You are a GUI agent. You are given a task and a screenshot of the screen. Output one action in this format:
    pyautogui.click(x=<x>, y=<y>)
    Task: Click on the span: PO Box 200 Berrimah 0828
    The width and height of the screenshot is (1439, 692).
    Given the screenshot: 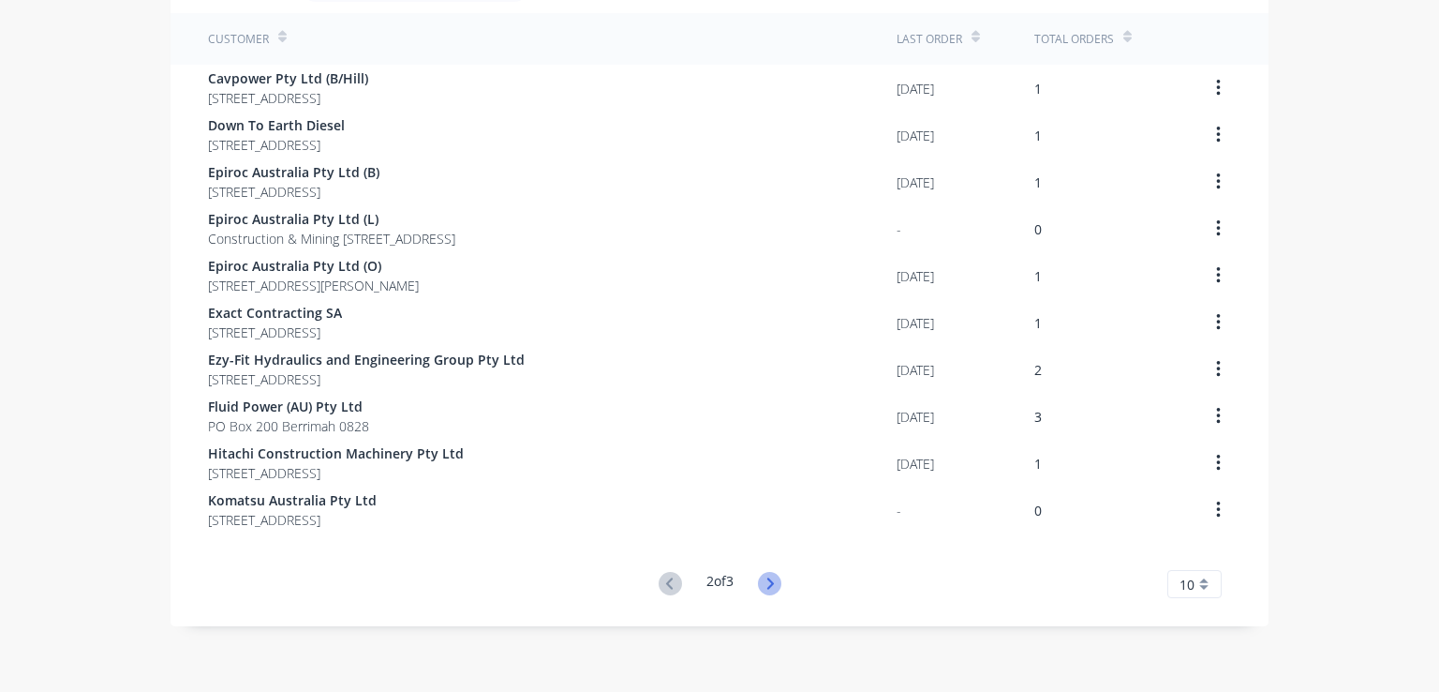 What is the action you would take?
    pyautogui.click(x=289, y=425)
    